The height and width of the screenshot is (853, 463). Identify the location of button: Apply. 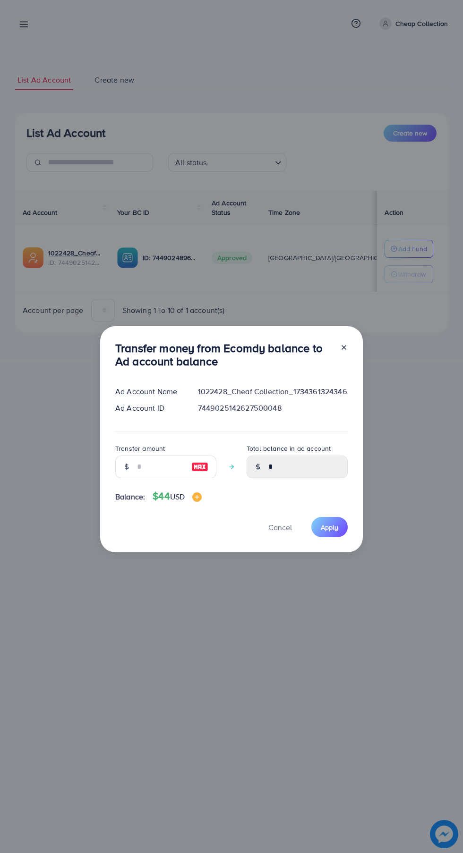
(329, 527).